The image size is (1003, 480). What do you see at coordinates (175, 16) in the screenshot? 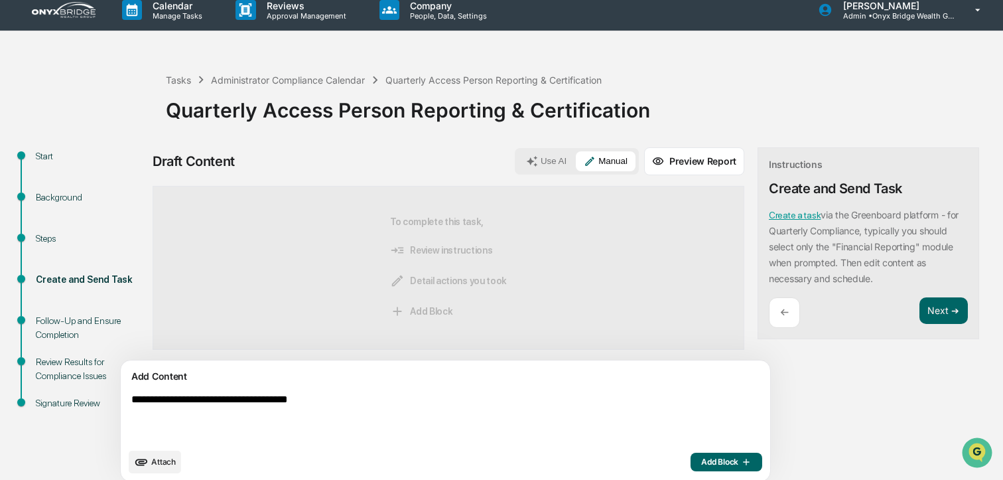
I see `p: Manage Tasks` at bounding box center [175, 16].